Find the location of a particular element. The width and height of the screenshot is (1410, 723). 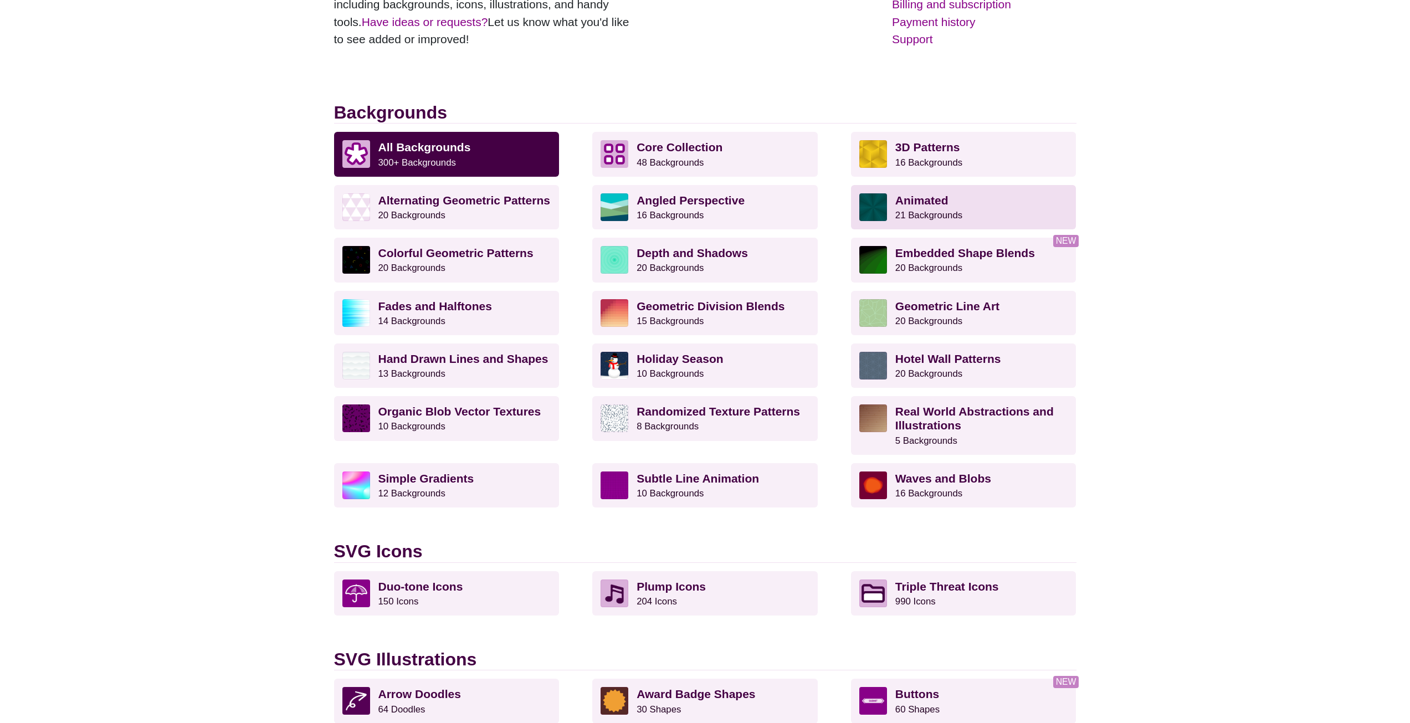

img: red-to-yellow gradient large pixel grid is located at coordinates (615, 313).